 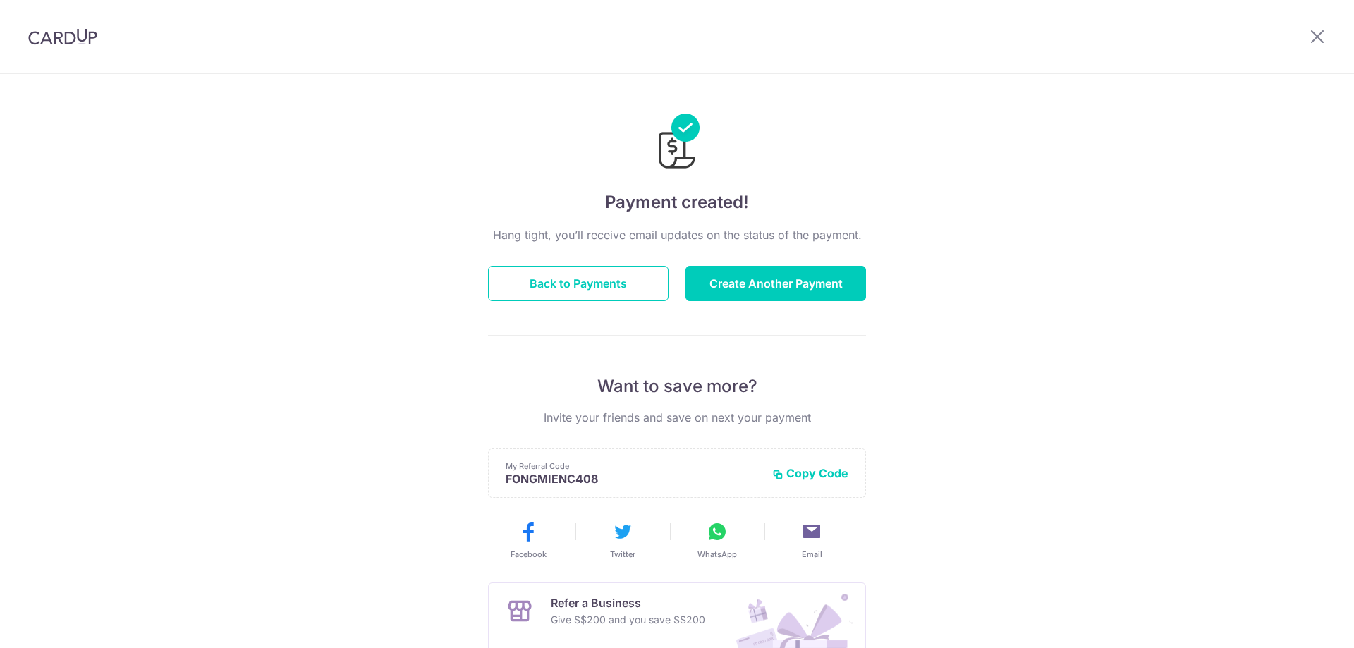 What do you see at coordinates (677, 235) in the screenshot?
I see `p: Hang tight, you’ll receive email updates on the status of the payment.` at bounding box center [677, 235].